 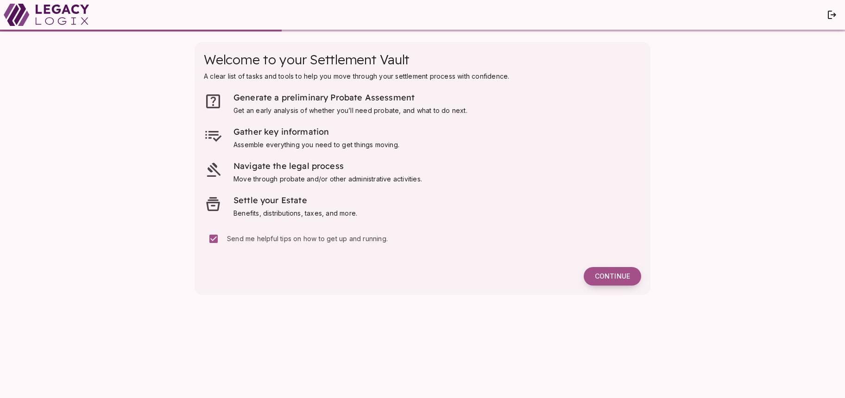 What do you see at coordinates (356, 76) in the screenshot?
I see `span: A clear list of tasks and tools to help you move through your settlement process with confidence.` at bounding box center [356, 76].